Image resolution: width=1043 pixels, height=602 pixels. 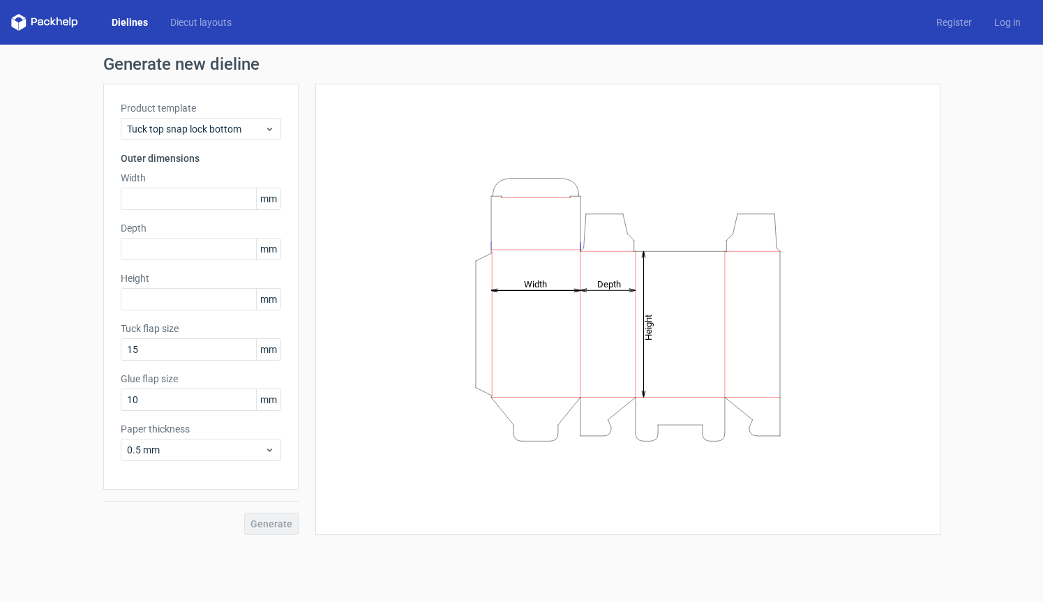 I want to click on tspan: Depth, so click(x=609, y=283).